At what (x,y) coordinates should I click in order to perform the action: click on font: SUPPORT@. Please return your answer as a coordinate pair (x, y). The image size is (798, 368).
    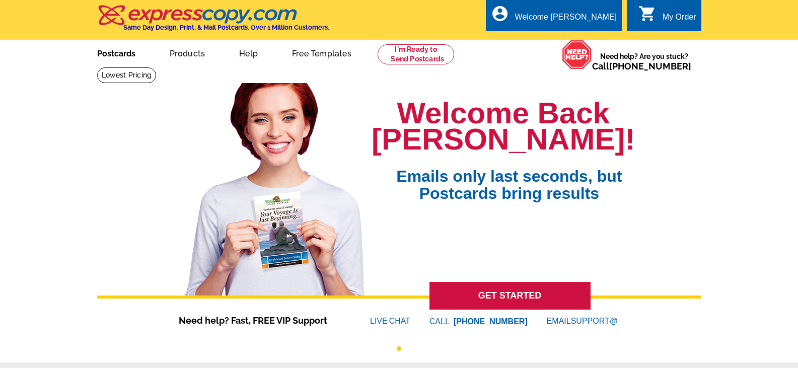
    Looking at the image, I should click on (595, 321).